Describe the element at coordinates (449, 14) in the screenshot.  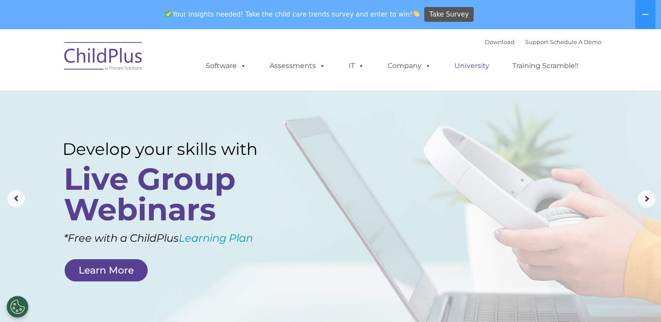
I see `a: Take Survey` at that location.